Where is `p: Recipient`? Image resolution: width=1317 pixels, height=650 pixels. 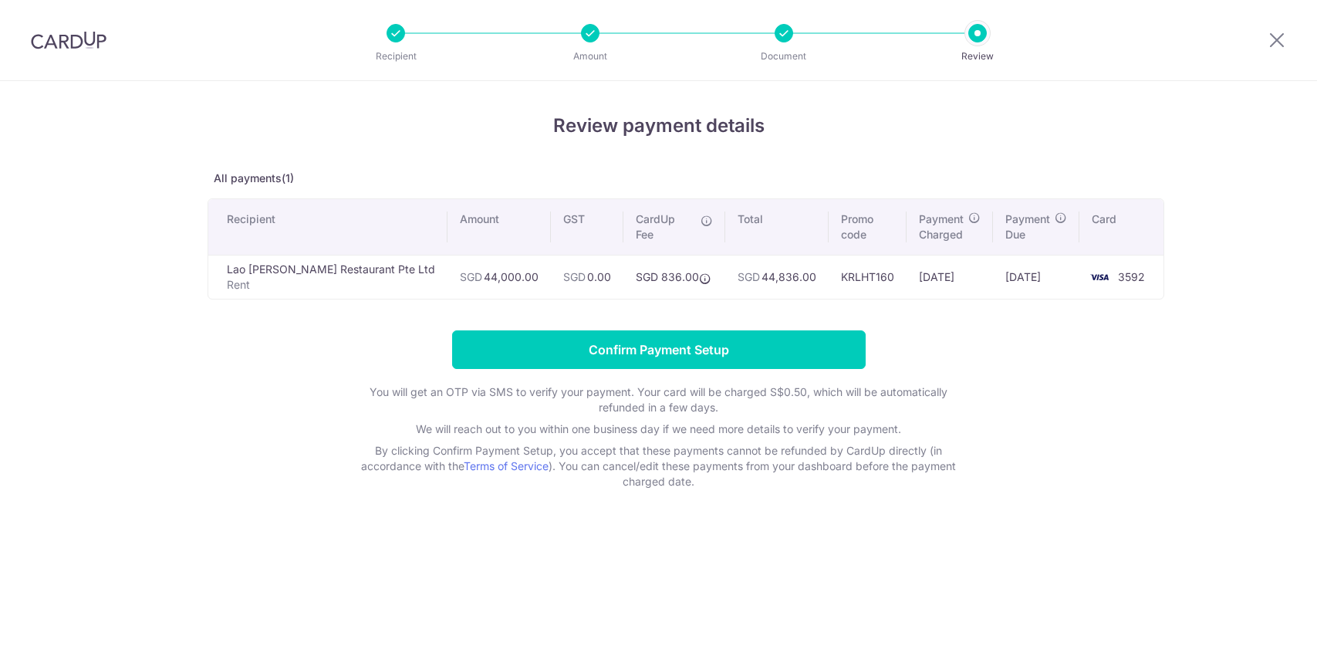 p: Recipient is located at coordinates (396, 56).